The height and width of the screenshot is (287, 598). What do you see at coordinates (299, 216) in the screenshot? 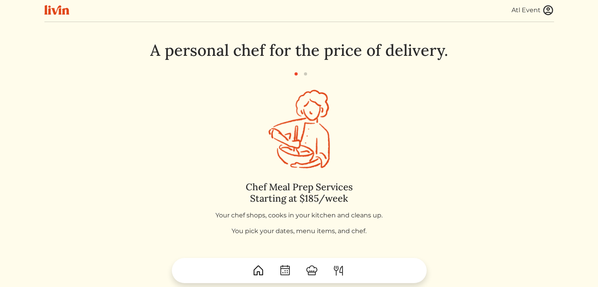
I see `p: Your chef shops, cooks in your kitchen and cleans up.` at bounding box center [299, 216].